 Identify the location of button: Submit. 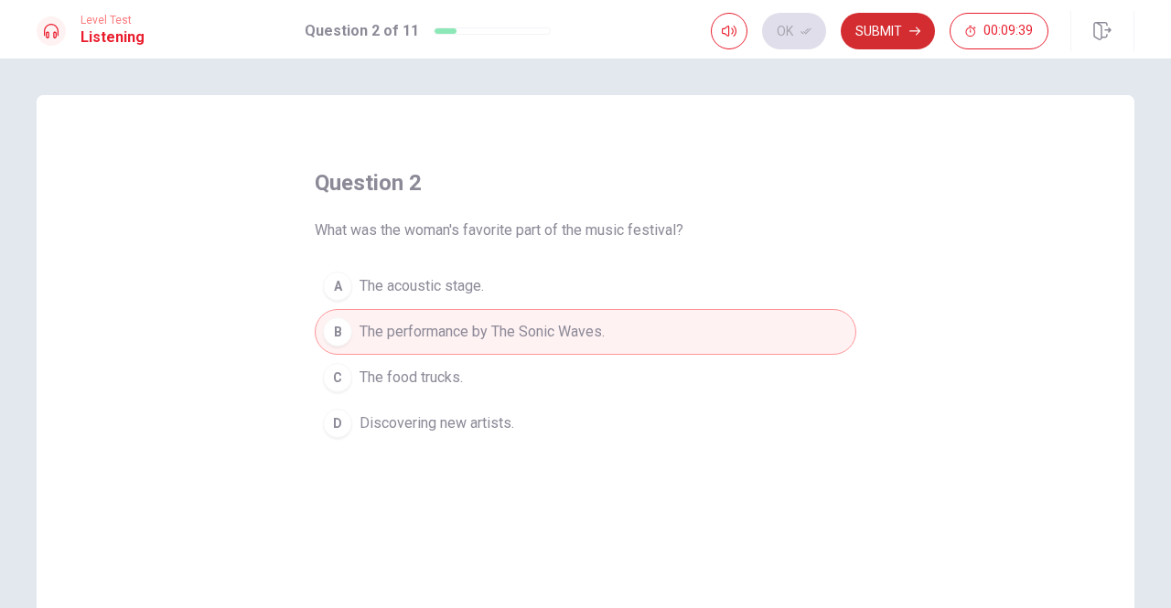
(887, 31).